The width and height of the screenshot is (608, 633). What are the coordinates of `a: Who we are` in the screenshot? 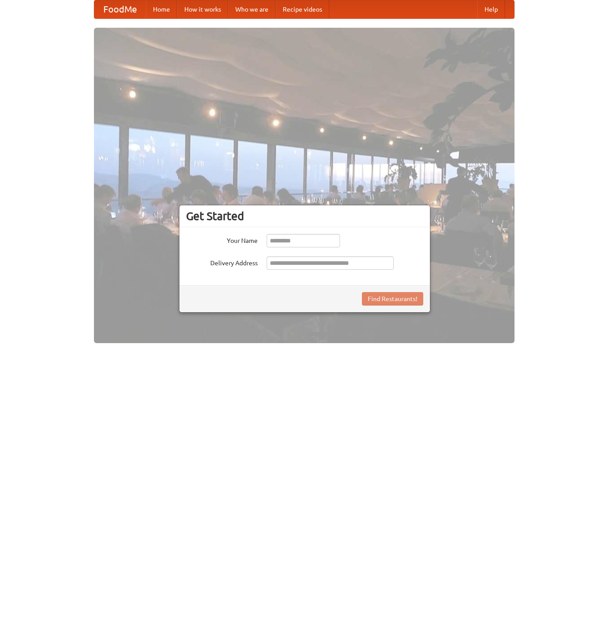 It's located at (252, 9).